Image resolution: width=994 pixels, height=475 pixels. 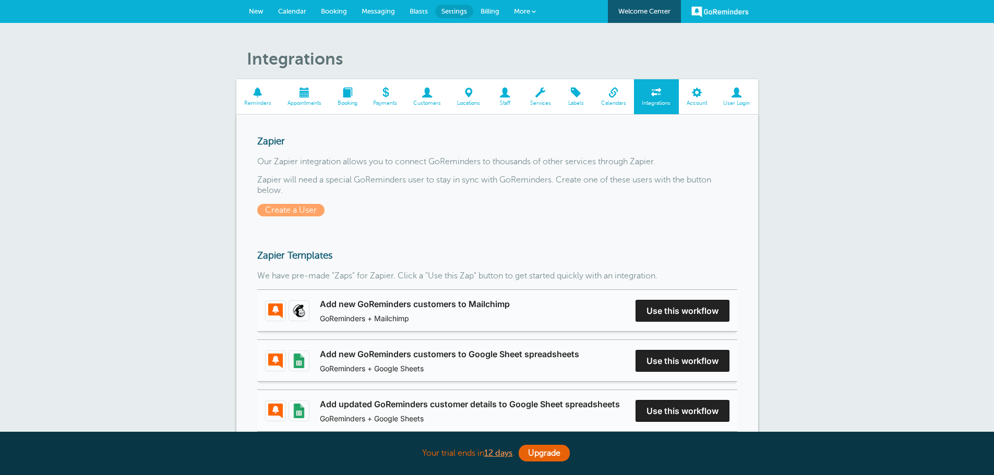 I want to click on h3: Zapier, so click(x=497, y=141).